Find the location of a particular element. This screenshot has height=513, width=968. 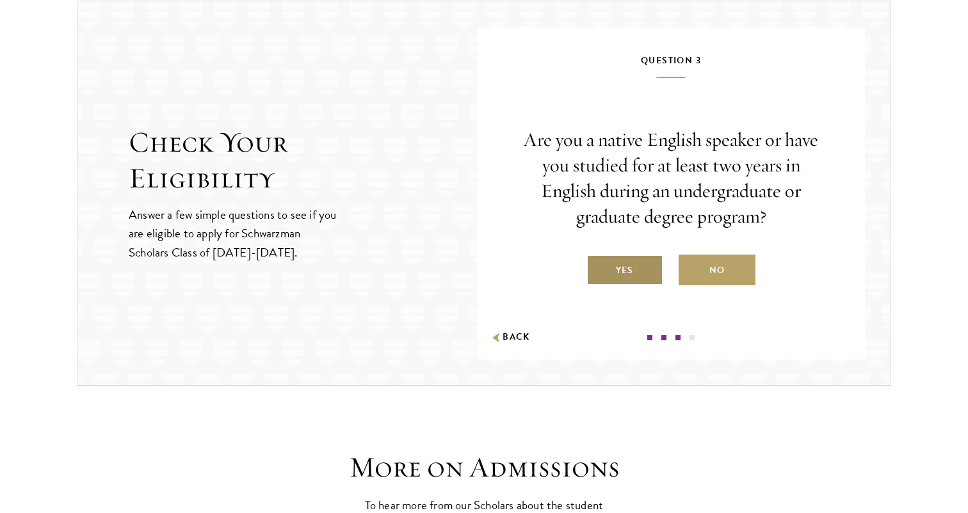

h2: Check Your Eligibility is located at coordinates (303, 161).